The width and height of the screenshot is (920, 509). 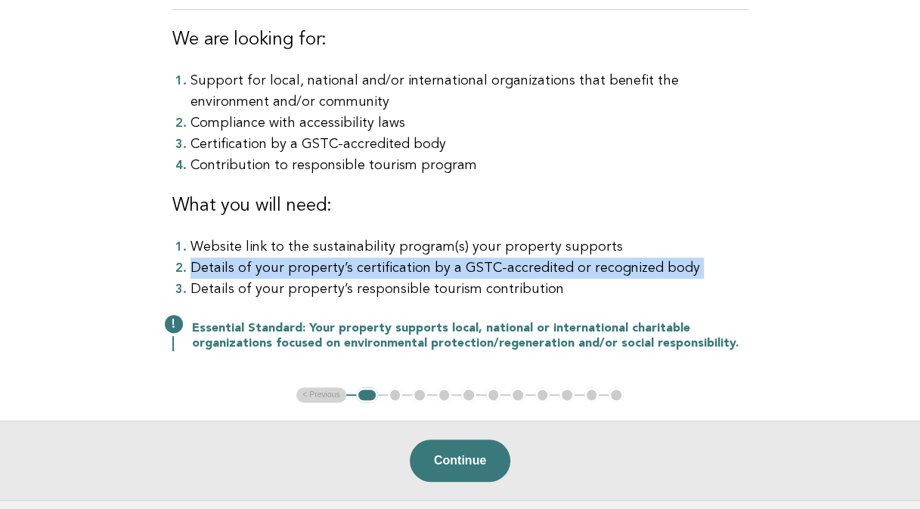 I want to click on li: Compliance with accessibility laws, so click(x=469, y=123).